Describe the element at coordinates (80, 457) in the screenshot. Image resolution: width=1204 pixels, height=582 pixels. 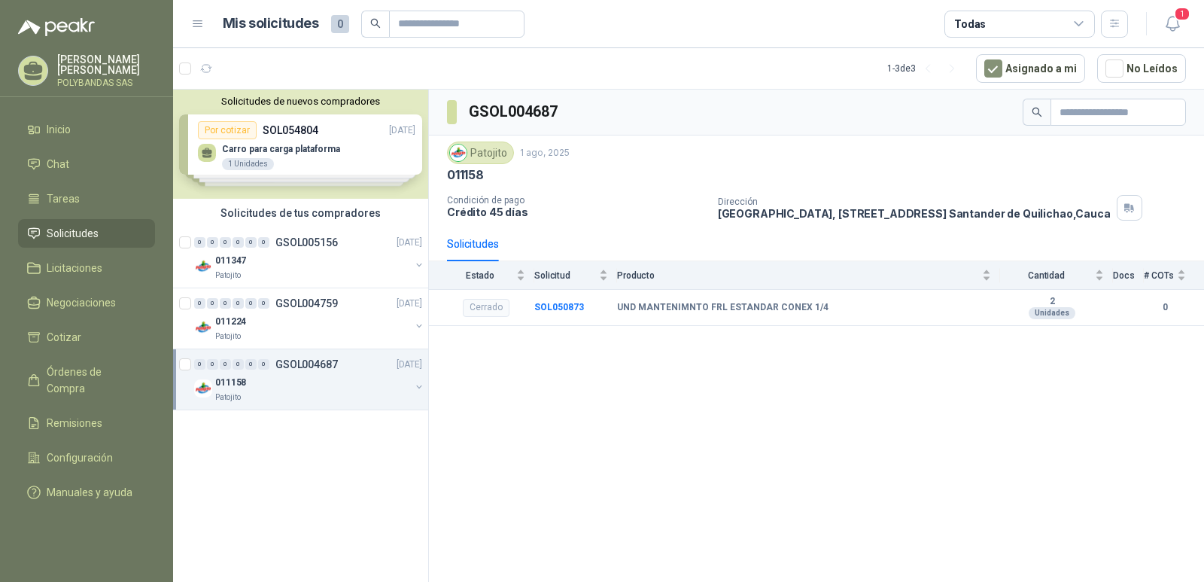
I see `span: Configuración` at that location.